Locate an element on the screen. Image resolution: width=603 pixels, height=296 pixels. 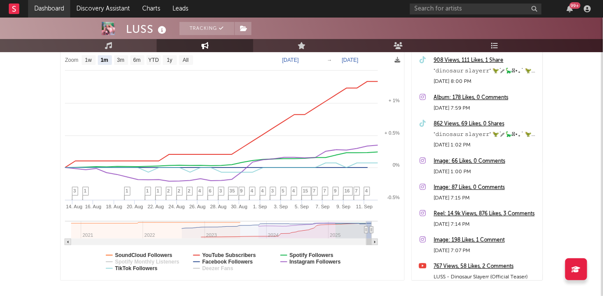
div: Image: 87 Likes, 0 Comments is located at coordinates (486, 188).